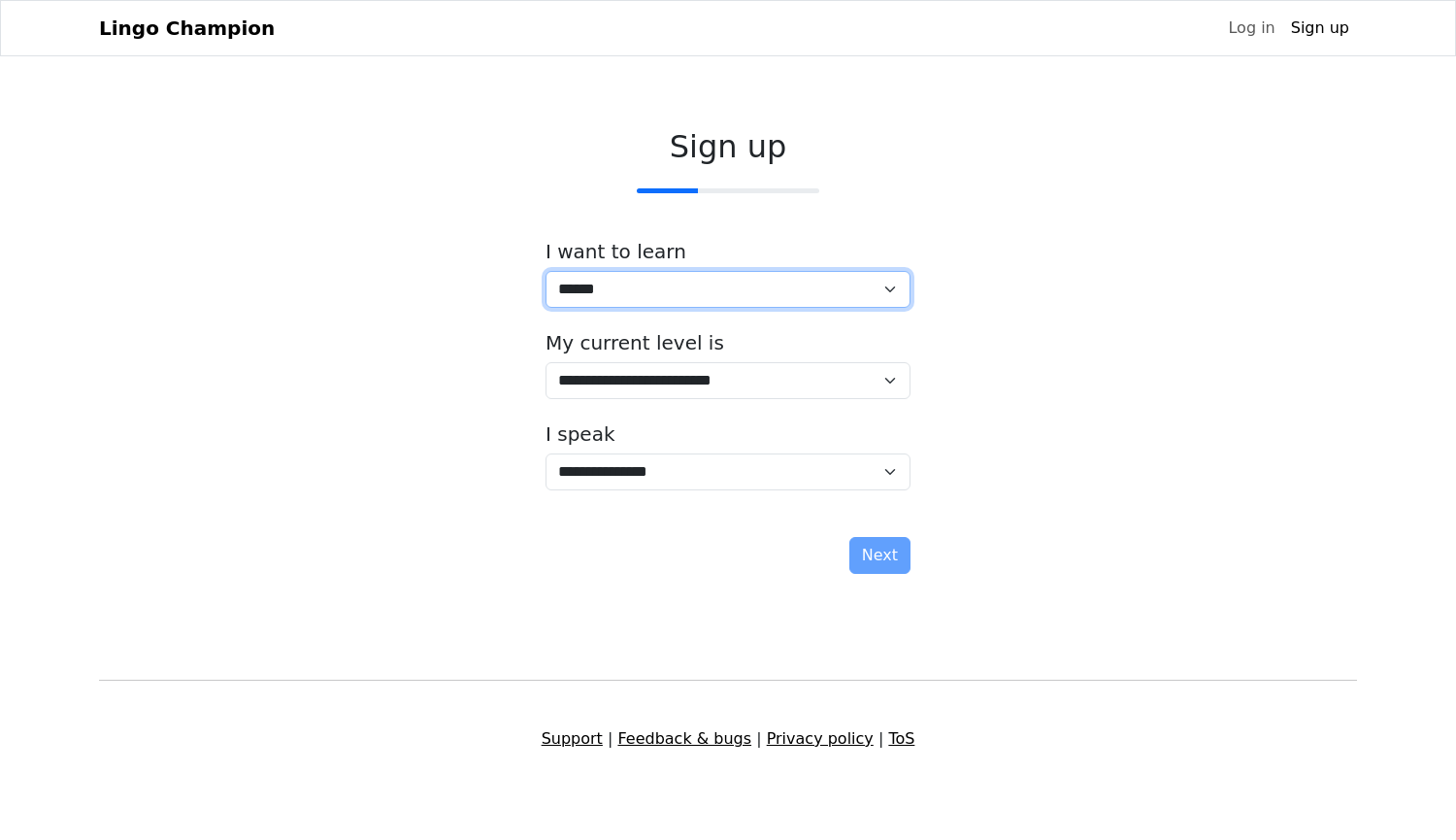  I want to click on a: Log in, so click(1251, 28).